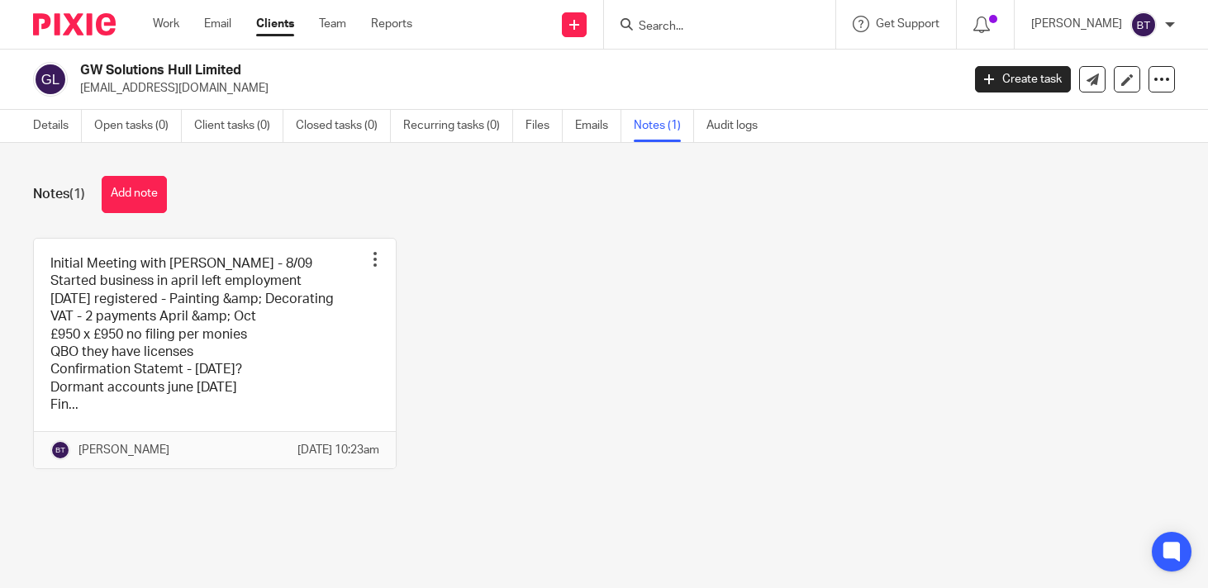 This screenshot has height=588, width=1208. I want to click on img: Pixie, so click(74, 24).